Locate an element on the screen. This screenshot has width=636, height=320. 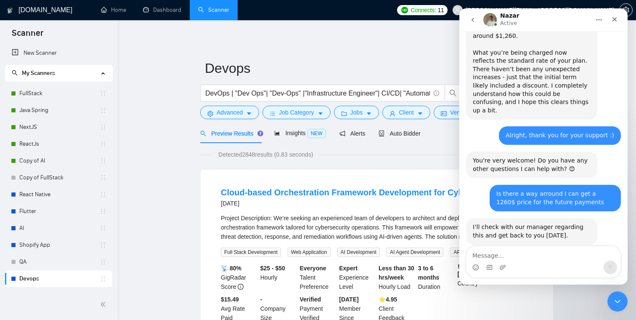
li: QA is located at coordinates (58, 262).